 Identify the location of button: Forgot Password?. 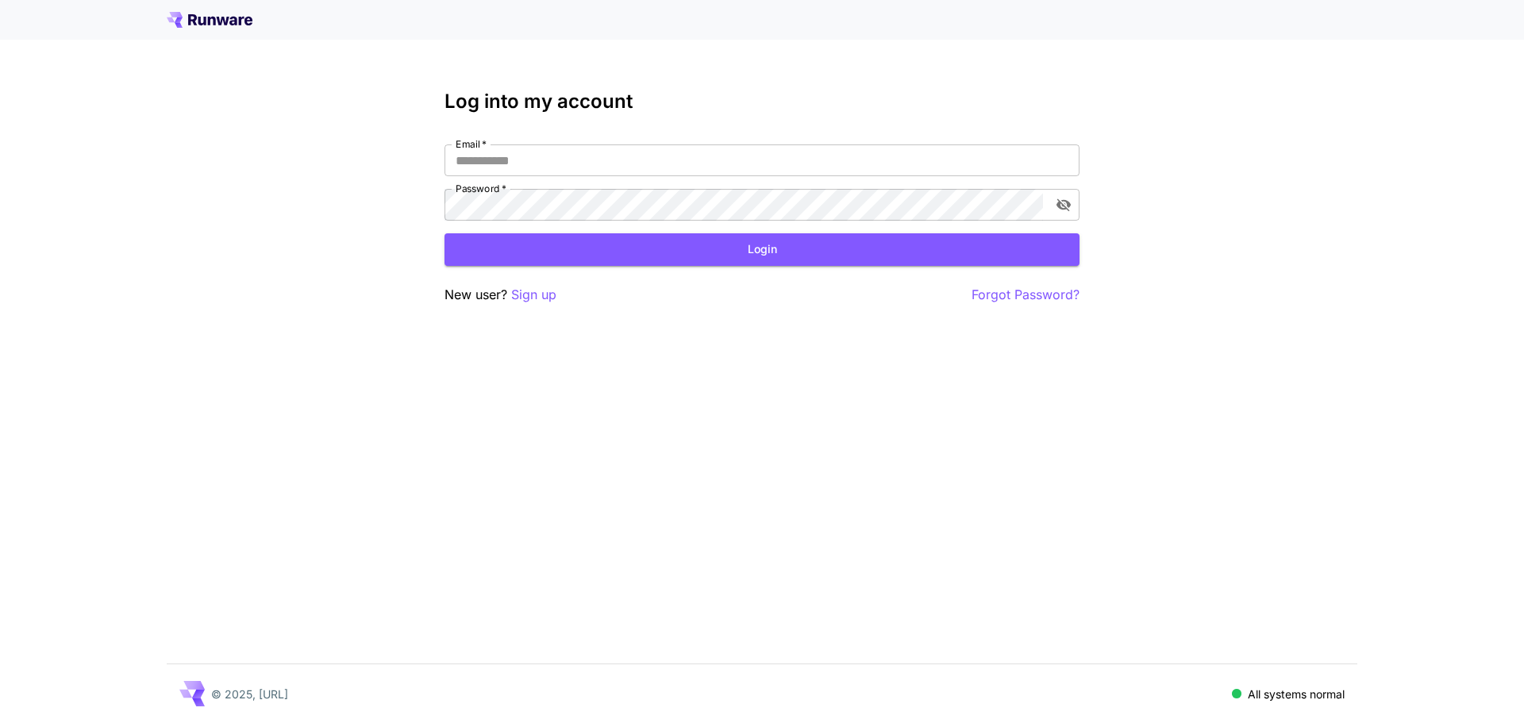
(1025, 294).